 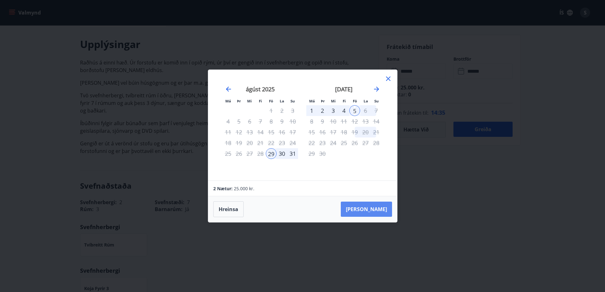 What do you see at coordinates (260, 89) in the screenshot?
I see `strong: ágúst 2025` at bounding box center [260, 89].